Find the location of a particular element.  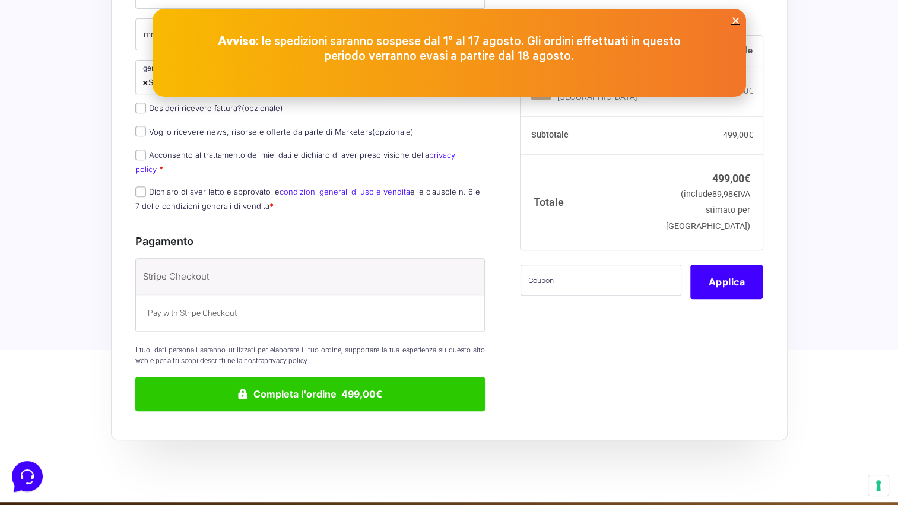

button: Le tue preferenze relative al consenso per le tecnologie di tracciamento is located at coordinates (878, 485).